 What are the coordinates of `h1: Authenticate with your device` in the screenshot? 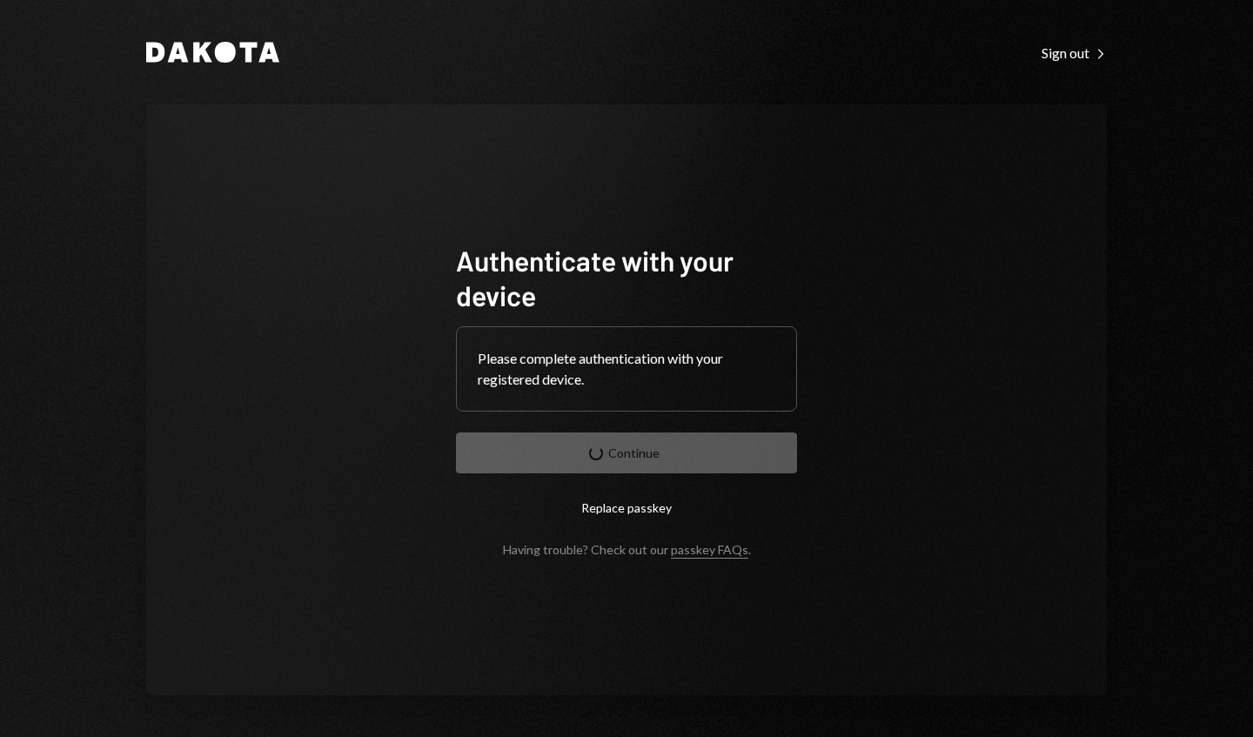 It's located at (626, 278).